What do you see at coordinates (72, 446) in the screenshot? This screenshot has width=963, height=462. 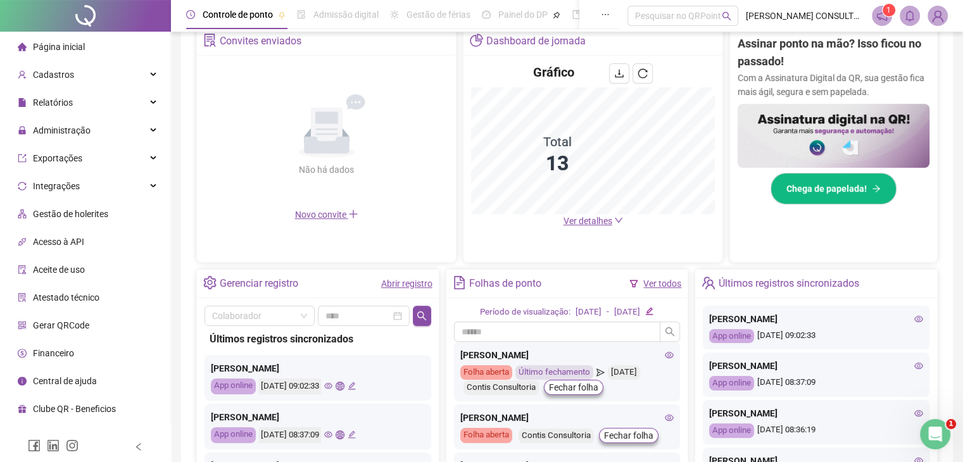 I see `span: instagram` at bounding box center [72, 446].